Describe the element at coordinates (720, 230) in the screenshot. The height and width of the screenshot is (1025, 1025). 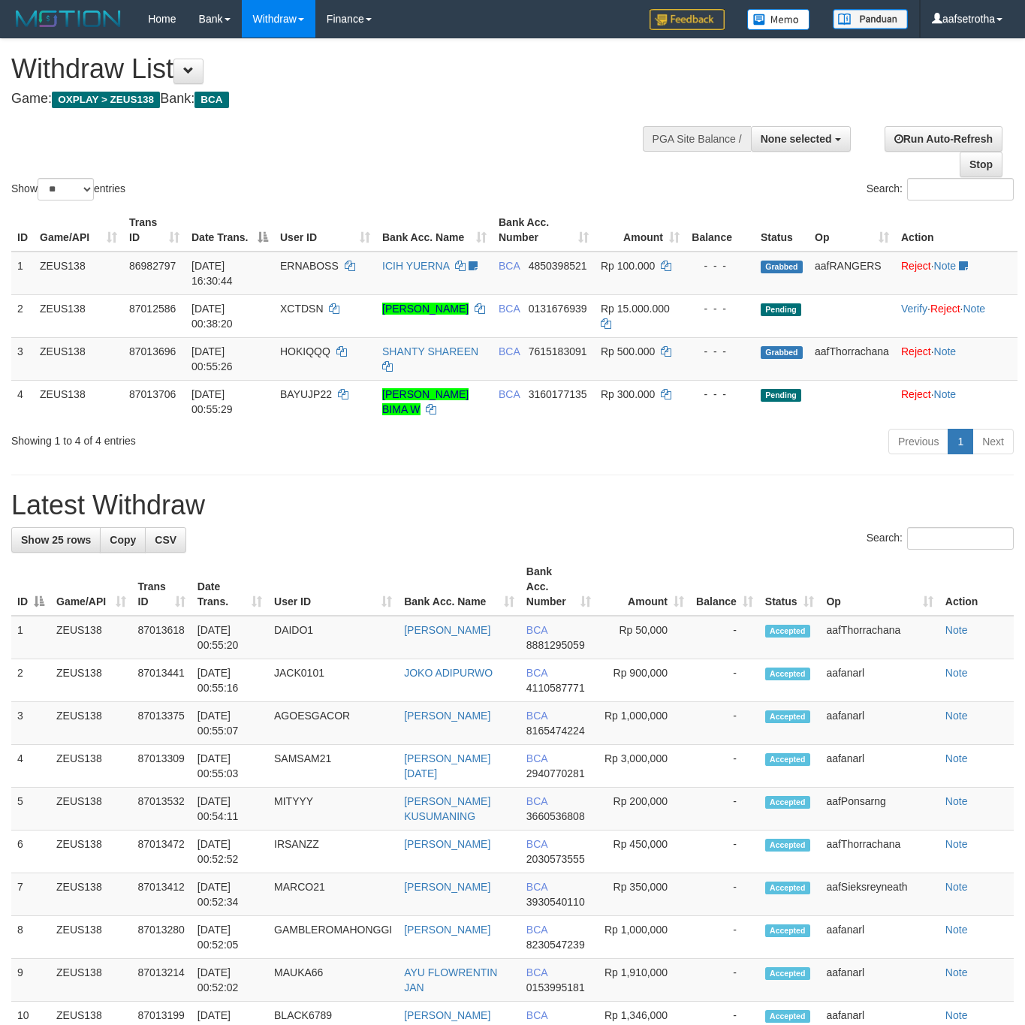
I see `th: Balance` at that location.